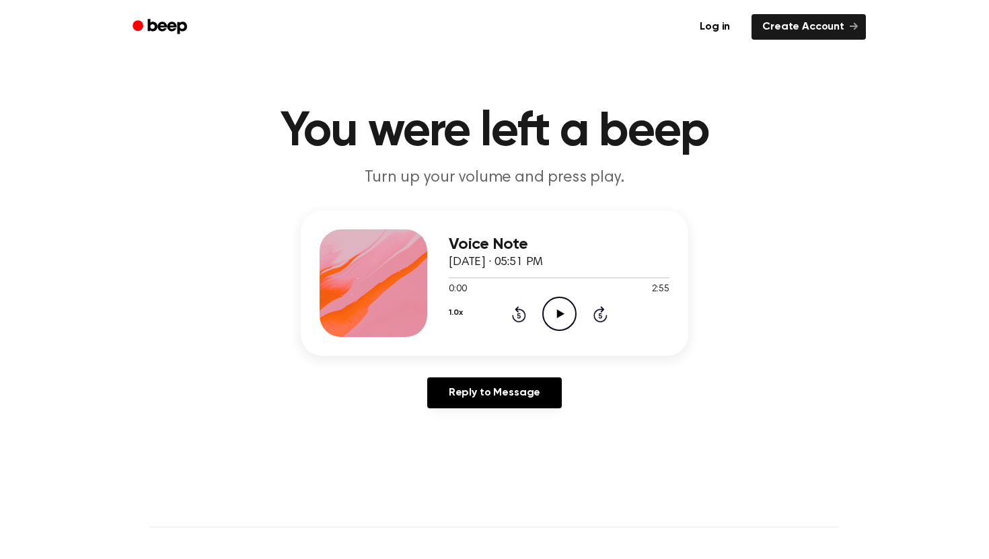 The height and width of the screenshot is (559, 989). I want to click on a: Log in, so click(714, 27).